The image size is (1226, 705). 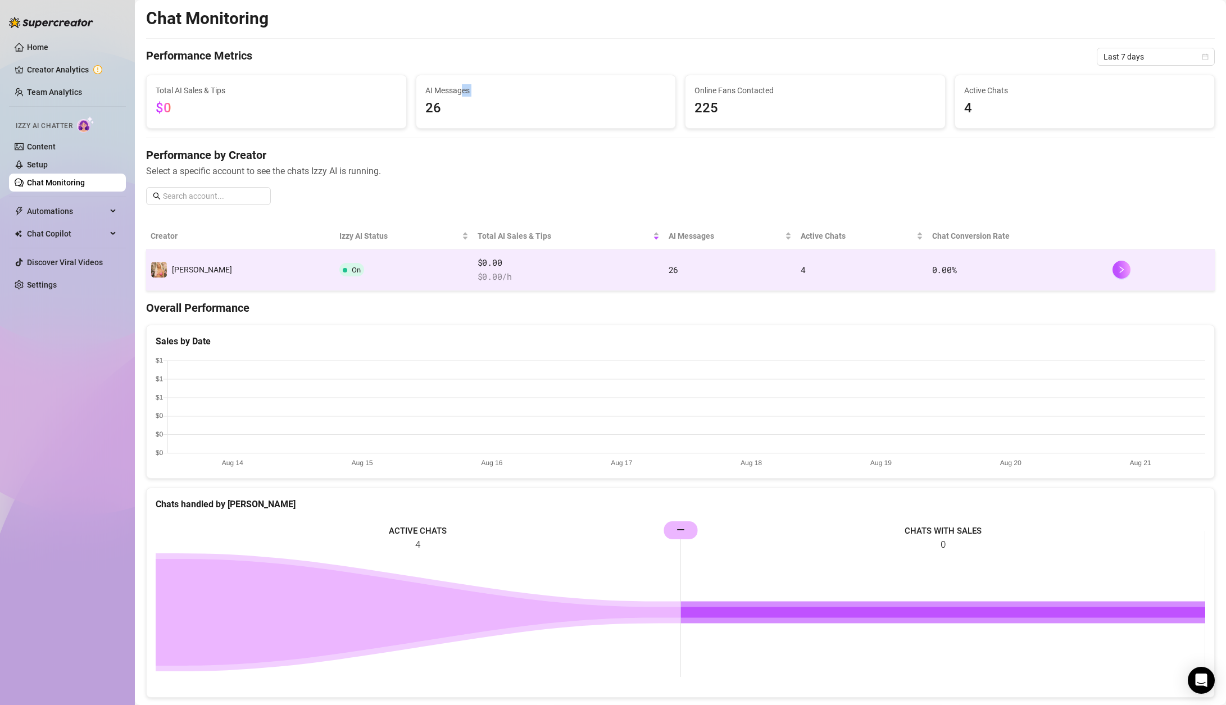 I want to click on a: Settings, so click(x=42, y=285).